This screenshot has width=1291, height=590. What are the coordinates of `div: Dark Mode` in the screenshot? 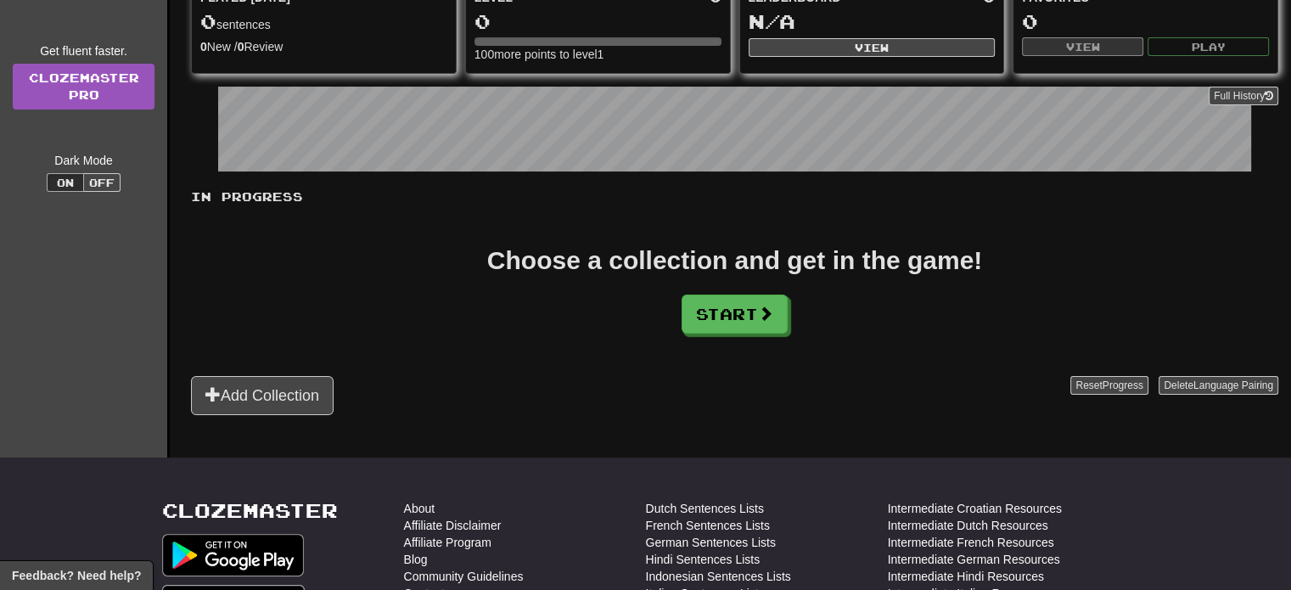 It's located at (83, 160).